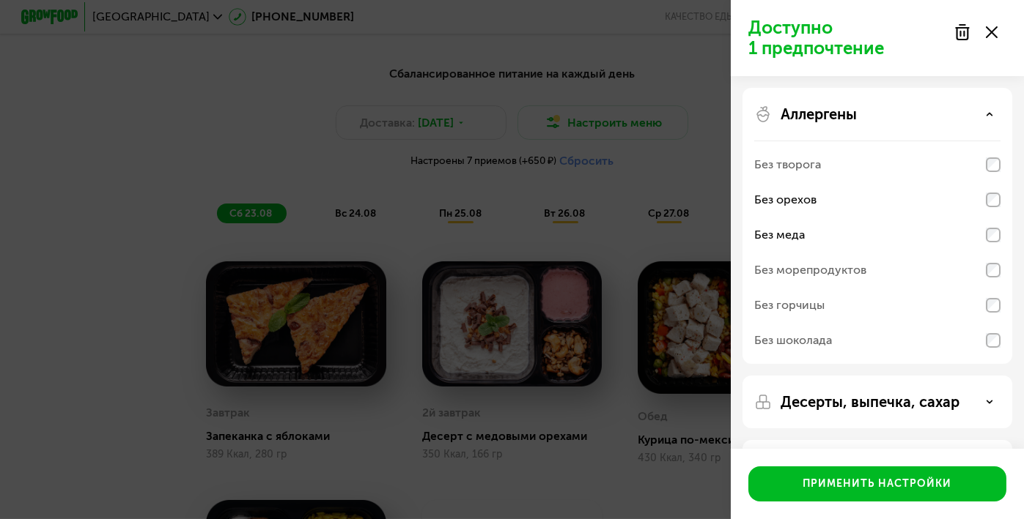 This screenshot has width=1024, height=519. Describe the element at coordinates (877, 484) in the screenshot. I see `button: Применить настройки` at that location.